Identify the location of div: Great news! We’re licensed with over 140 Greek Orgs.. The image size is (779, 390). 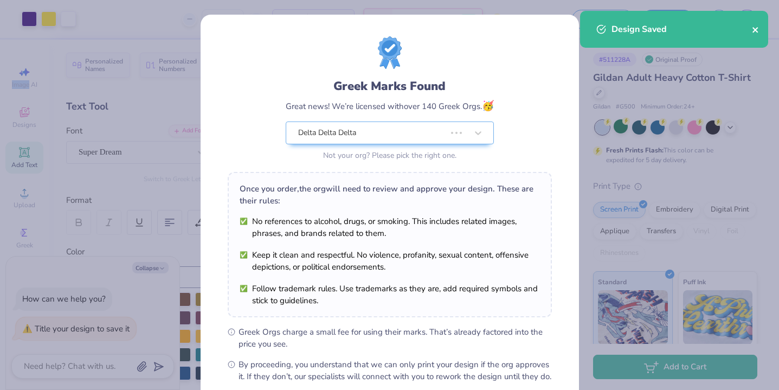
(390, 106).